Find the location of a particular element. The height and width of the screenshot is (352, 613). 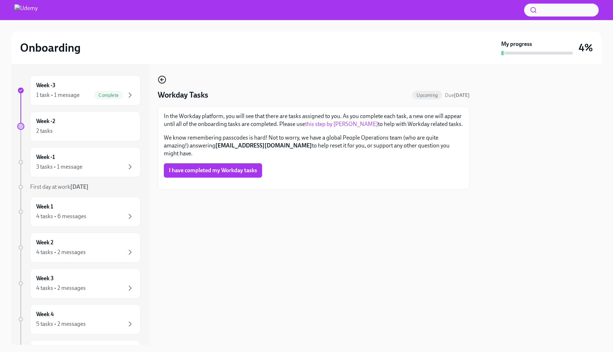

img: Udemy is located at coordinates (26, 10).